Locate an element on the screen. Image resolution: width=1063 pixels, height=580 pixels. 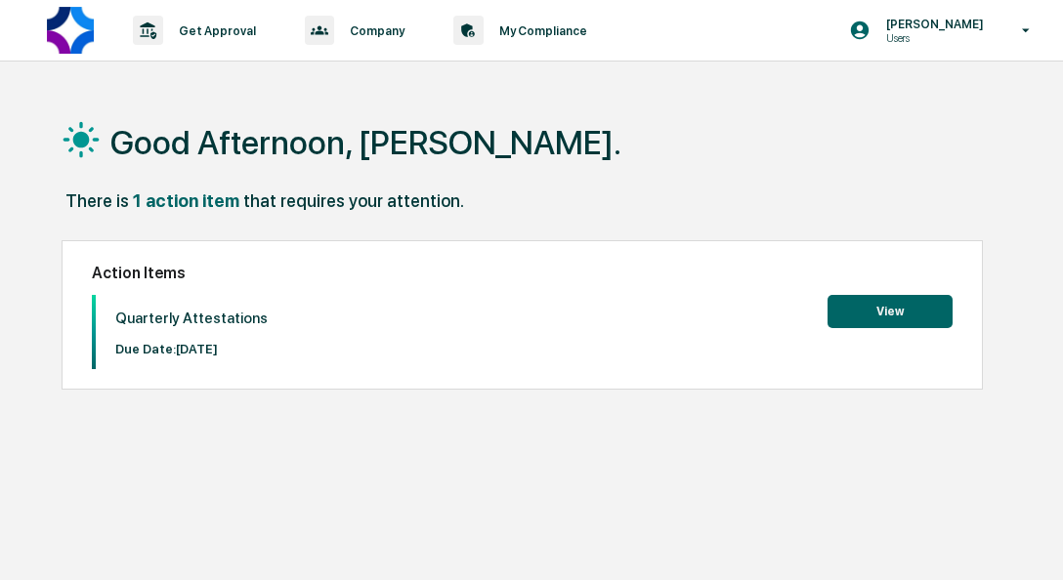
p: Users is located at coordinates (932, 38).